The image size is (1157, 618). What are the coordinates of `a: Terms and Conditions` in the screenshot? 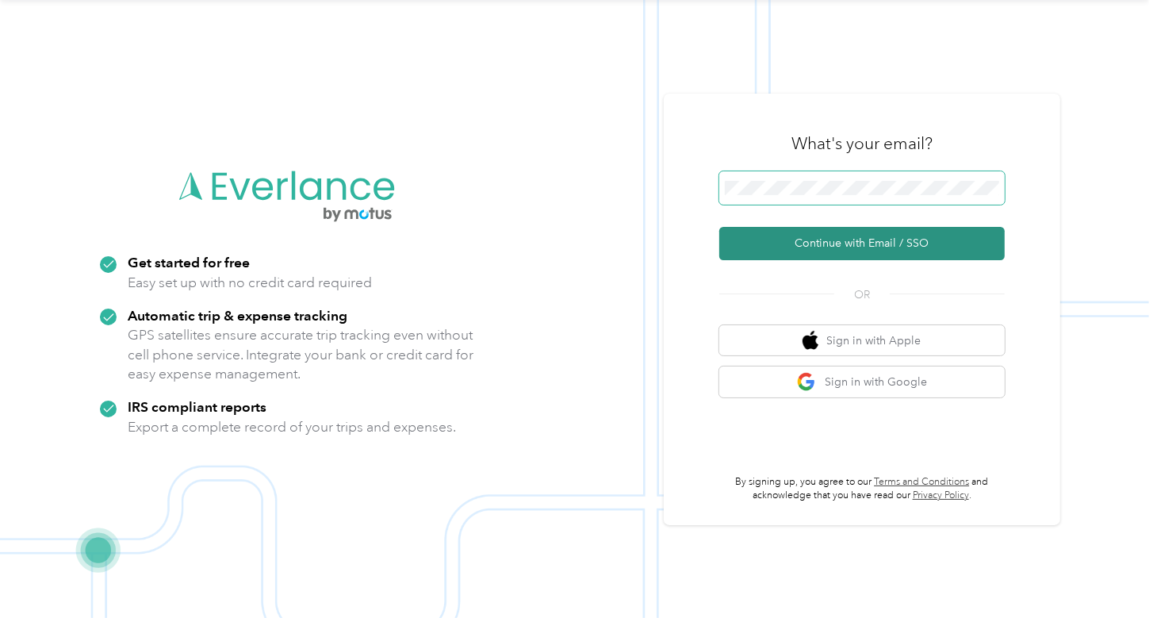 It's located at (922, 481).